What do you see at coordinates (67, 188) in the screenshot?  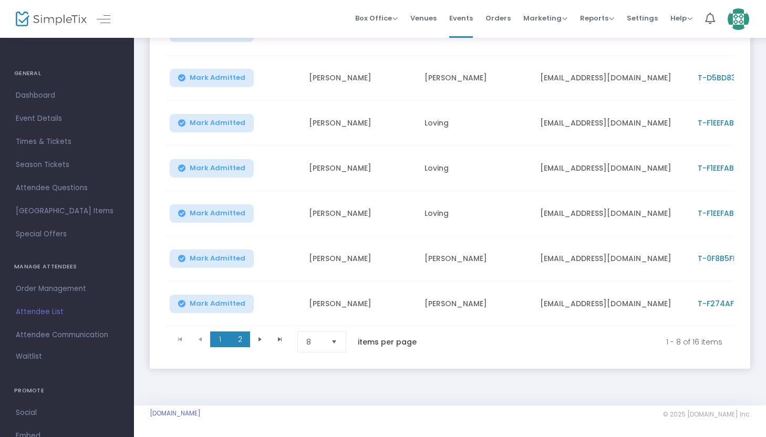 I see `span: Attendee Questions` at bounding box center [67, 188].